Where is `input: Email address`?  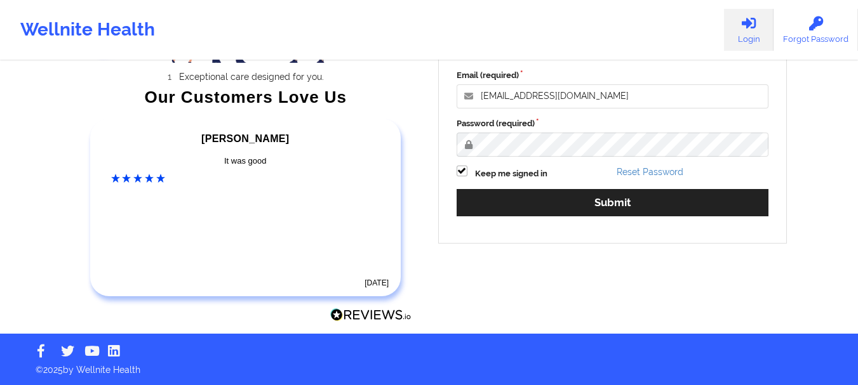 input: Email address is located at coordinates (613, 96).